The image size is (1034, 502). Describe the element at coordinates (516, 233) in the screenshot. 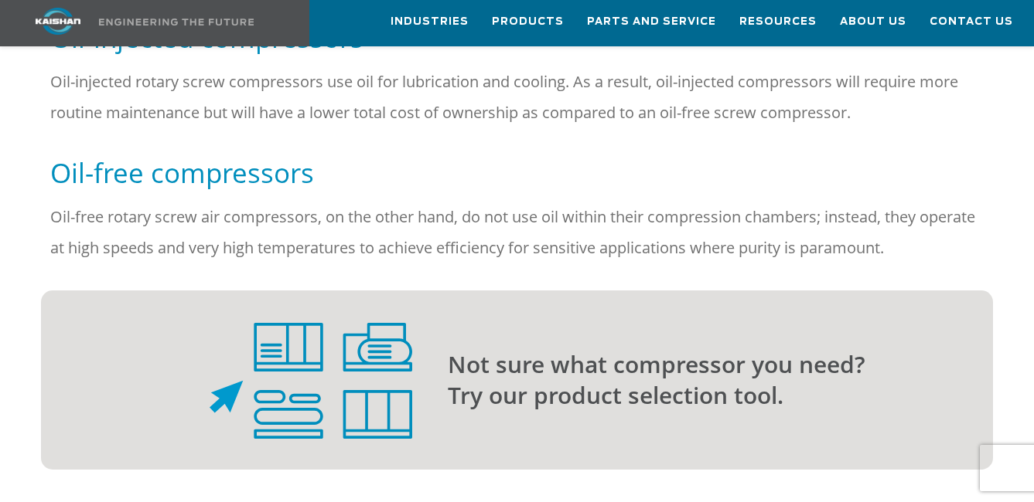

I see `p: Oil-free rotary screw air compressors, on the other hand, do not use oil within their compression...` at that location.